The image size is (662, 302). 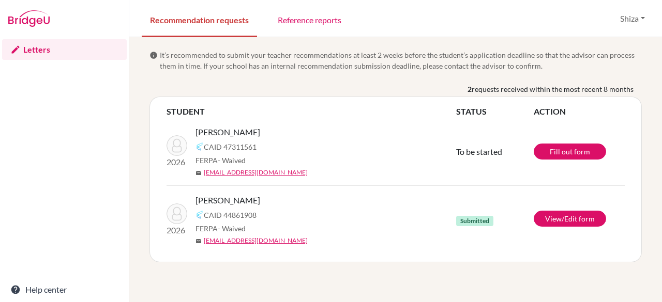 What do you see at coordinates (469, 89) in the screenshot?
I see `b: 2` at bounding box center [469, 89].